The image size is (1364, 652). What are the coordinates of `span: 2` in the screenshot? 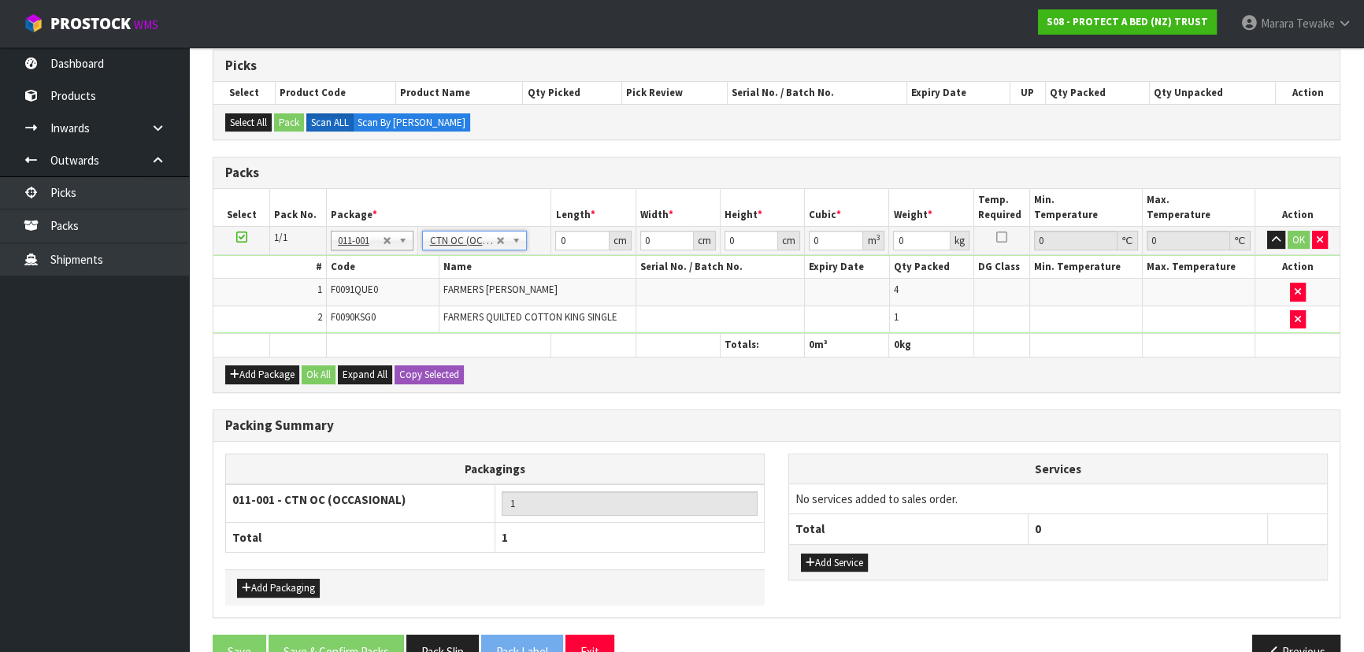 It's located at (320, 317).